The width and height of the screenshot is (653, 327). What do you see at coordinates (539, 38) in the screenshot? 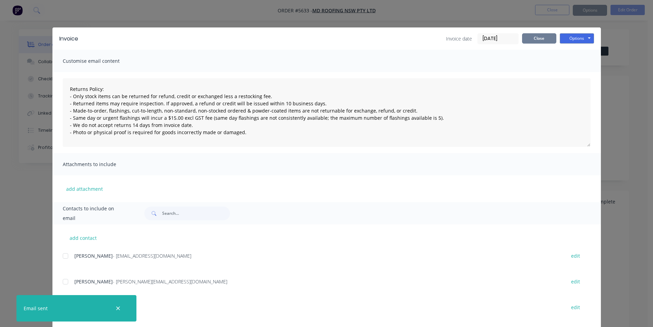
I see `button: Close` at bounding box center [539, 38].